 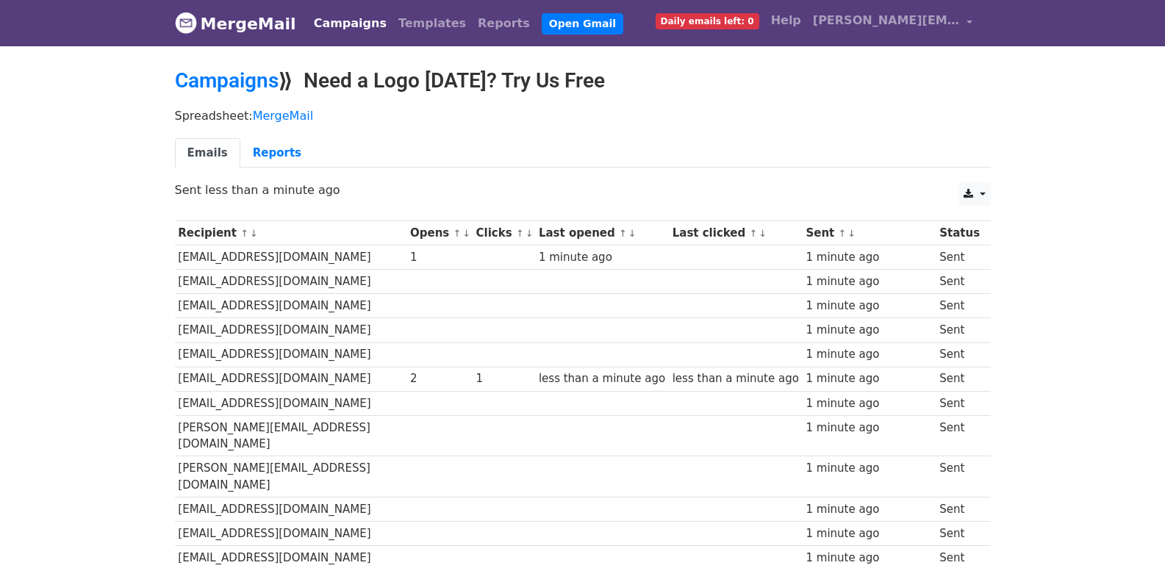 I want to click on th: Last opened, so click(x=602, y=233).